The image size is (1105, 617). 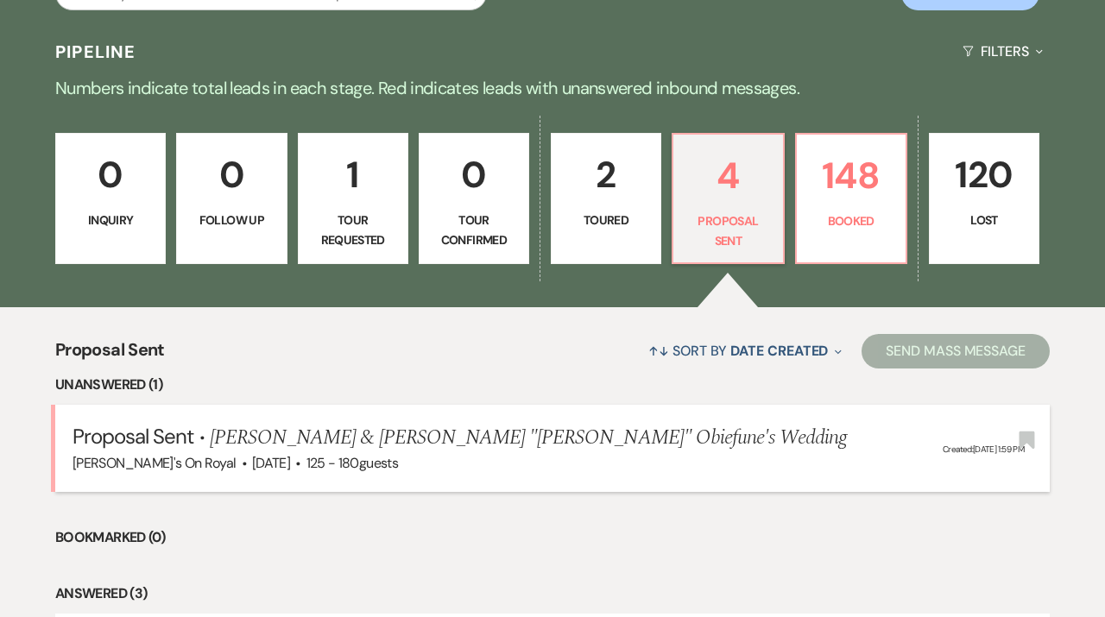 I want to click on li: Answered (3), so click(x=552, y=594).